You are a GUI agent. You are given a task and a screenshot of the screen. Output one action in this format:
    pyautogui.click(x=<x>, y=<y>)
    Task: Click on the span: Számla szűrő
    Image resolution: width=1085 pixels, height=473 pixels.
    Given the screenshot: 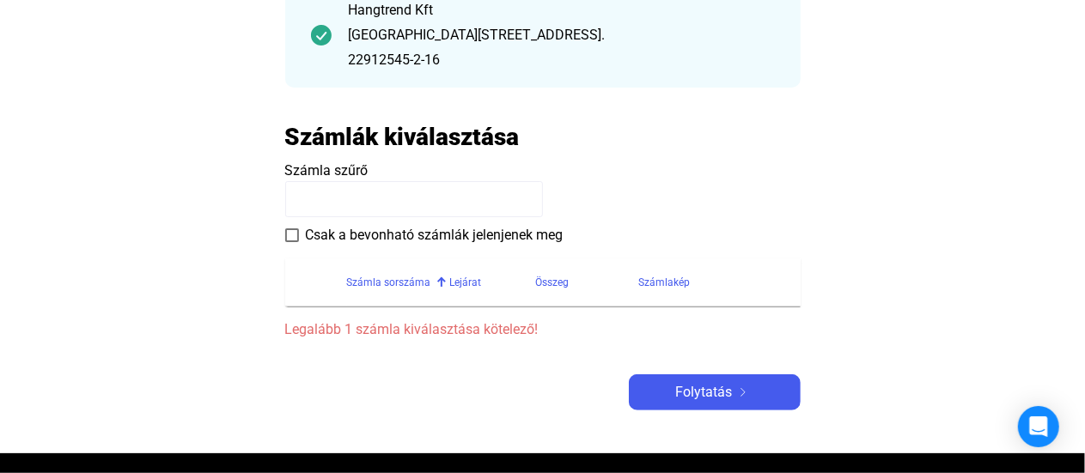 What is the action you would take?
    pyautogui.click(x=326, y=170)
    